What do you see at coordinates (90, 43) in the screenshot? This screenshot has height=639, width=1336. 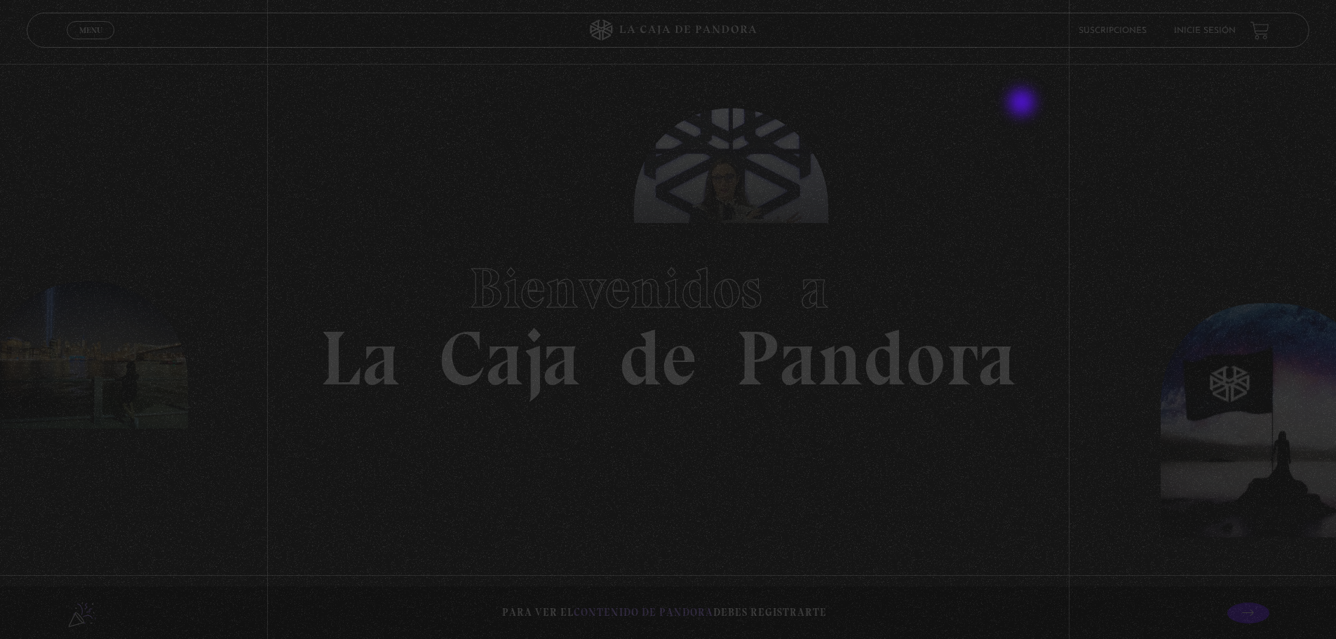 I see `span: Cerrar` at bounding box center [90, 43].